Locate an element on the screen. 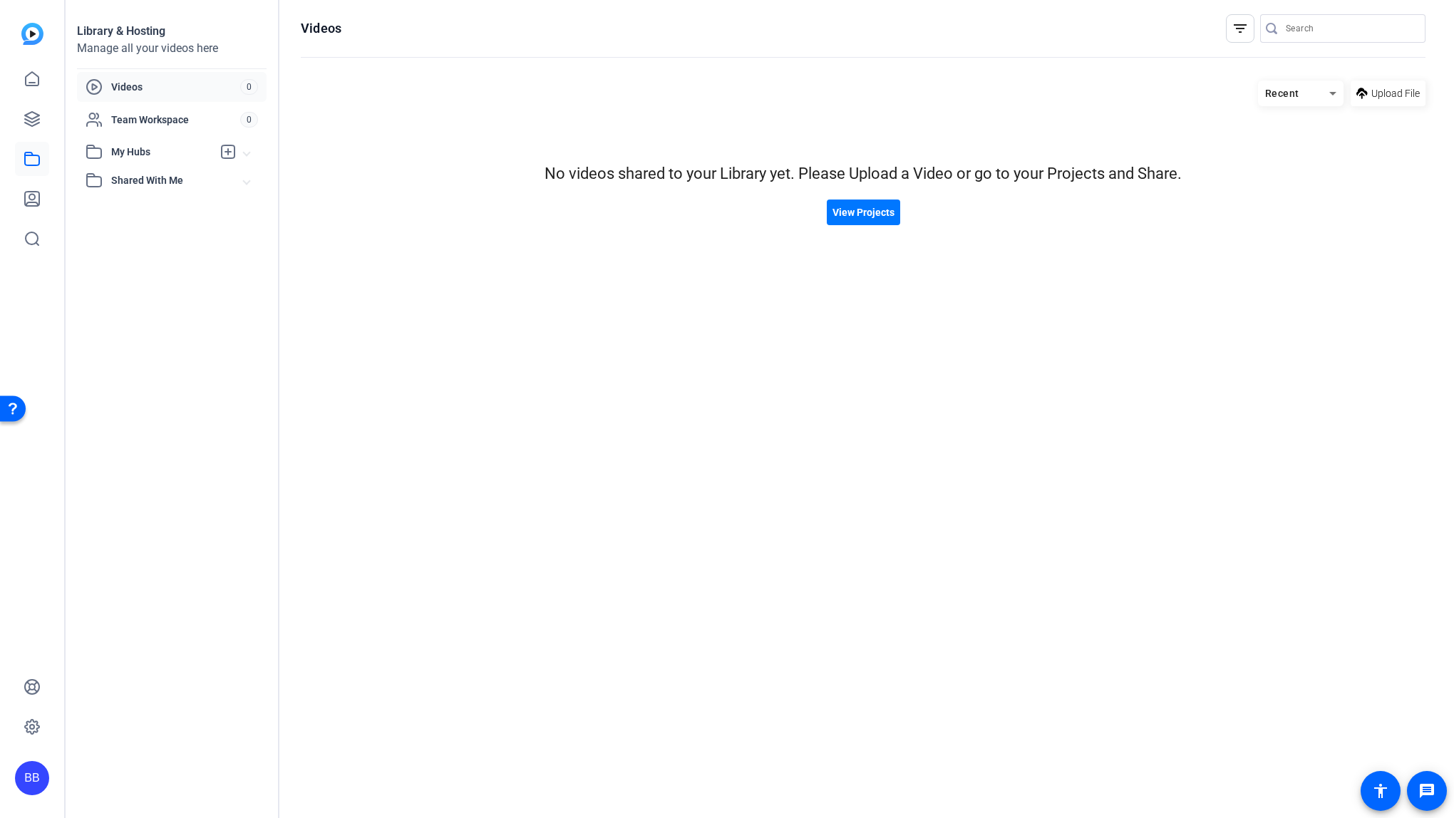  span: View Projects is located at coordinates (863, 212).